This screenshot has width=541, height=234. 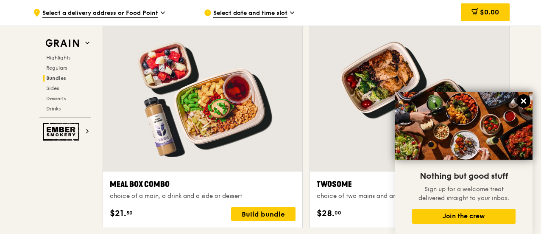 I want to click on span: 00, so click(x=338, y=212).